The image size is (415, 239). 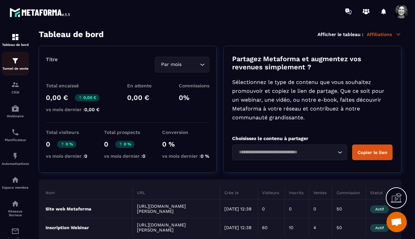 I want to click on a: automationsautomationsEspace membre, so click(x=15, y=183).